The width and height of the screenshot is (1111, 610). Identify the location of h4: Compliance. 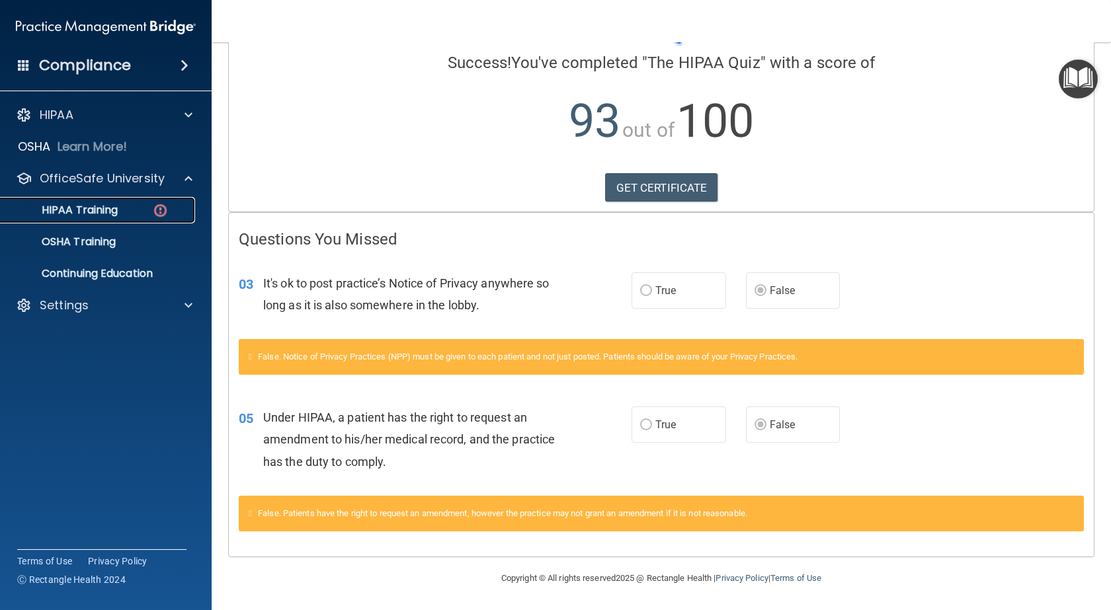
(85, 65).